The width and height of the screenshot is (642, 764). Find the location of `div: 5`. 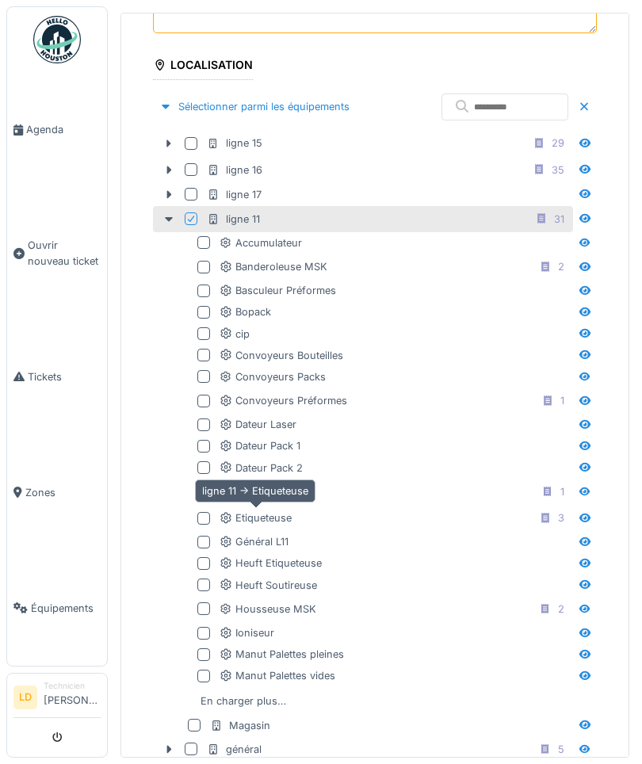

div: 5 is located at coordinates (561, 749).